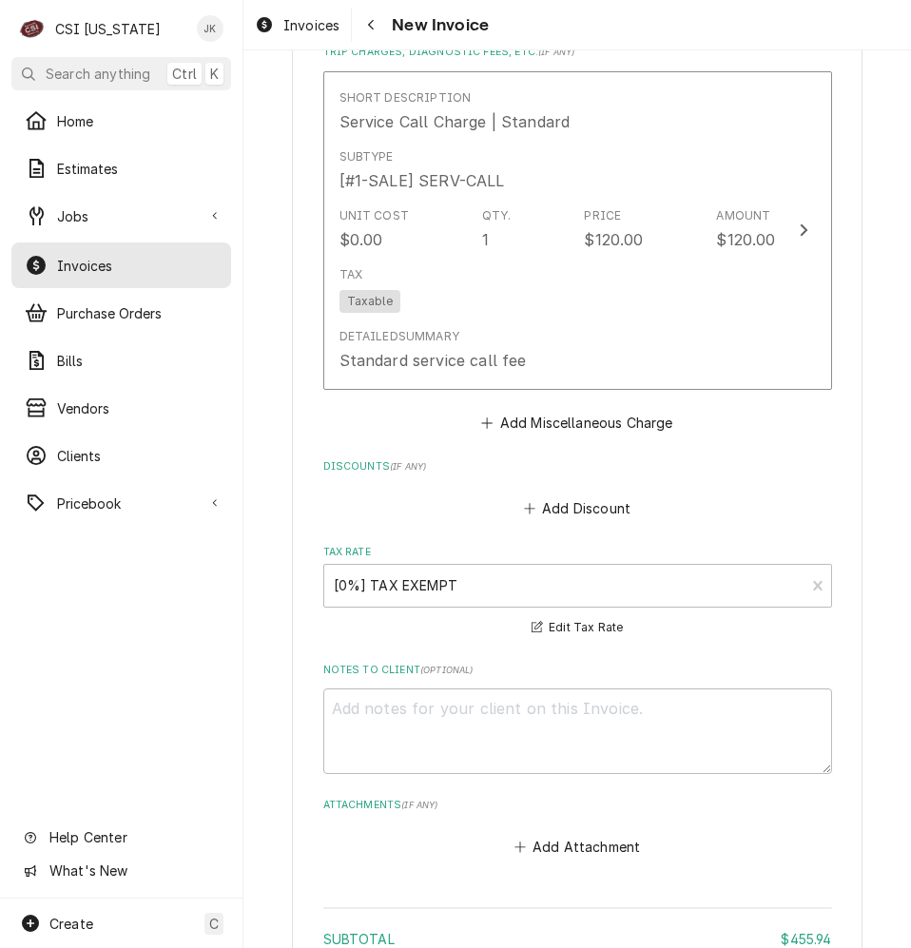 Image resolution: width=911 pixels, height=948 pixels. Describe the element at coordinates (405, 98) in the screenshot. I see `div: Short Description` at that location.